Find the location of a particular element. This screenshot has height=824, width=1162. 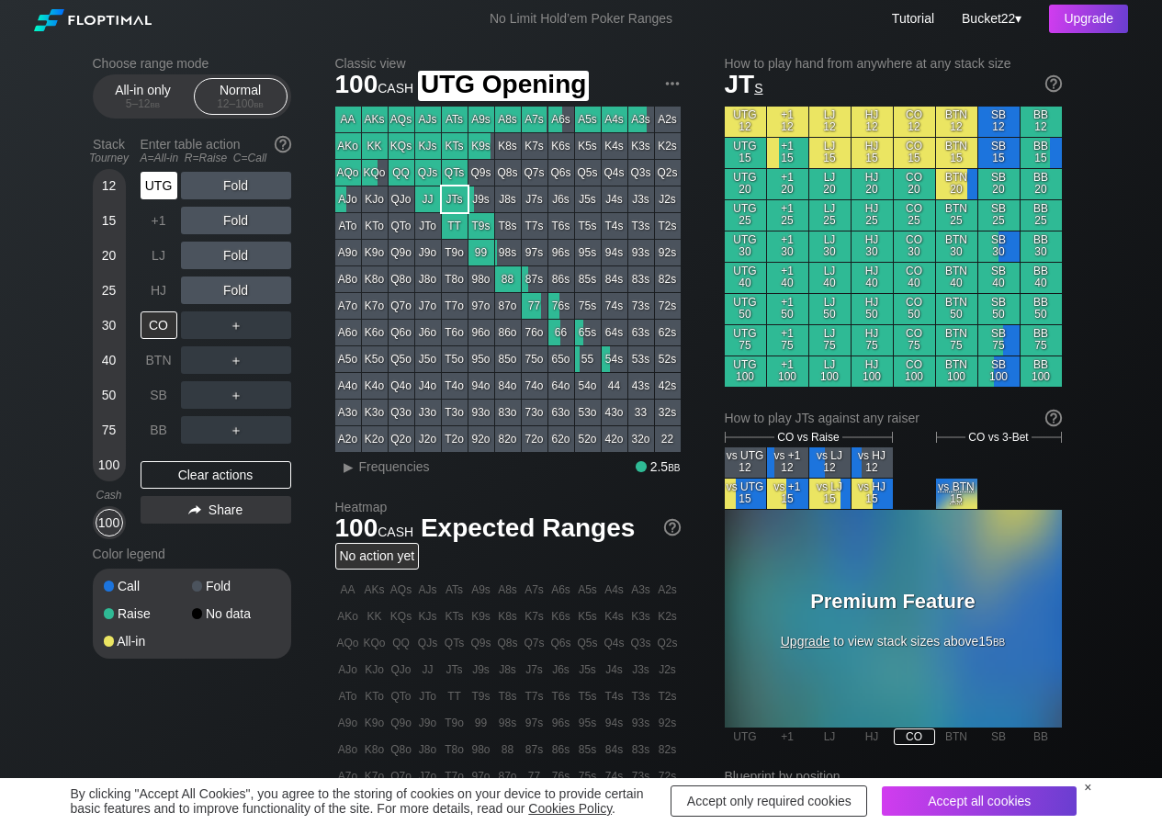

div: 76s is located at coordinates (561, 306).